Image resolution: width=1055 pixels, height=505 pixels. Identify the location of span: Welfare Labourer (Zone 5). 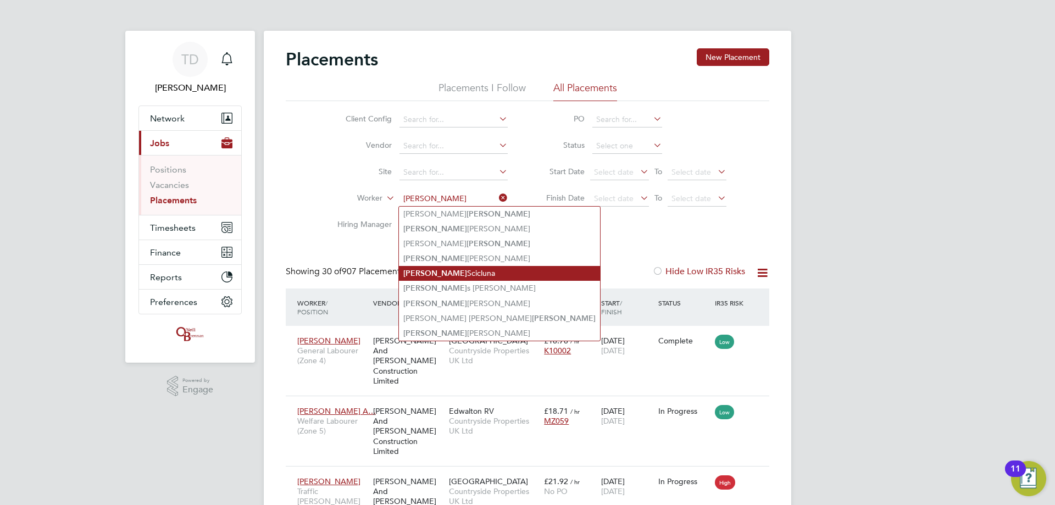
(332, 426).